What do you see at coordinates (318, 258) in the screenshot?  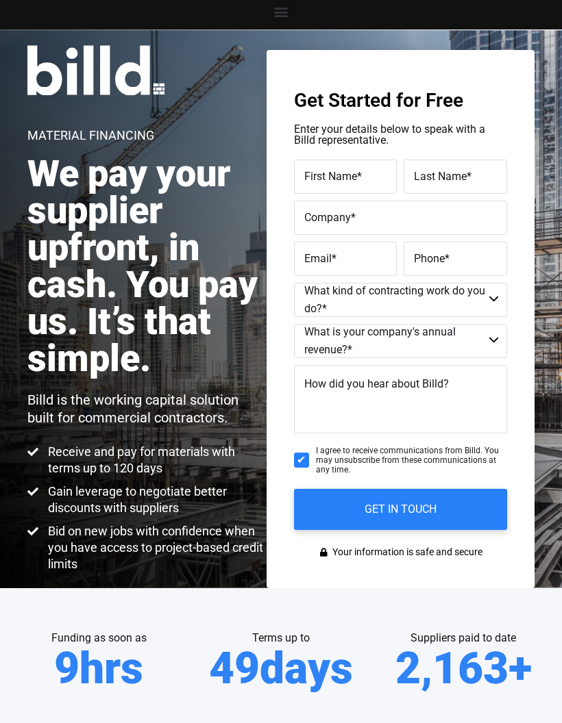 I see `span: Email` at bounding box center [318, 258].